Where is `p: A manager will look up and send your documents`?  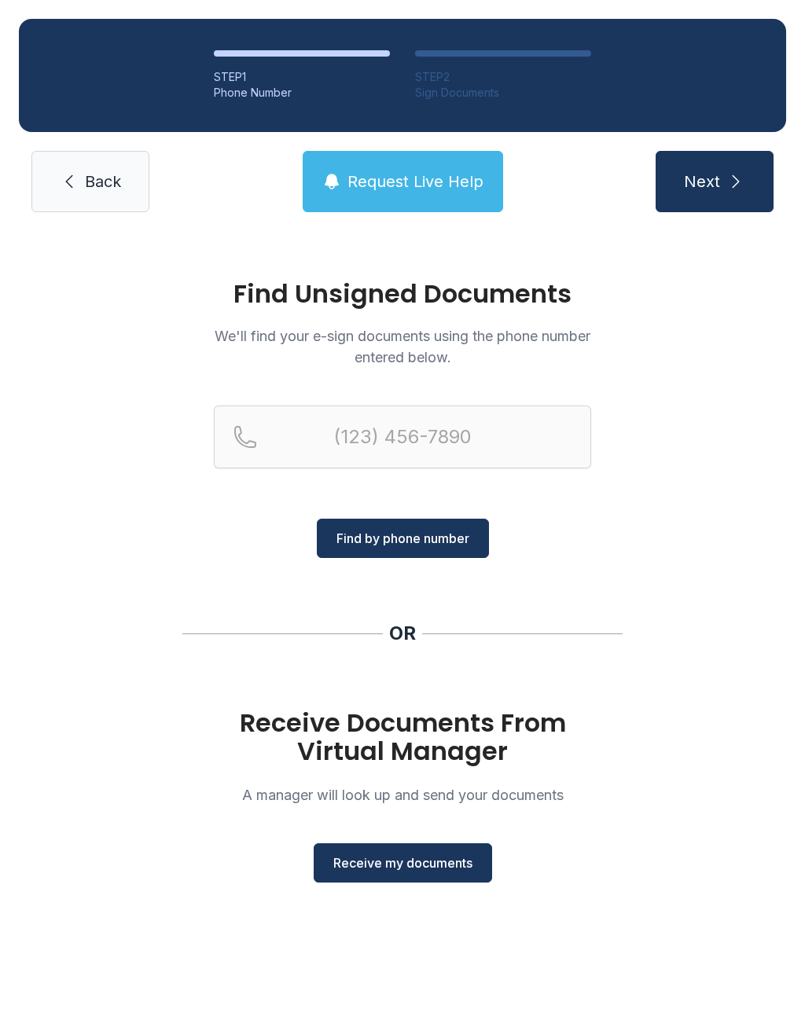 p: A manager will look up and send your documents is located at coordinates (402, 795).